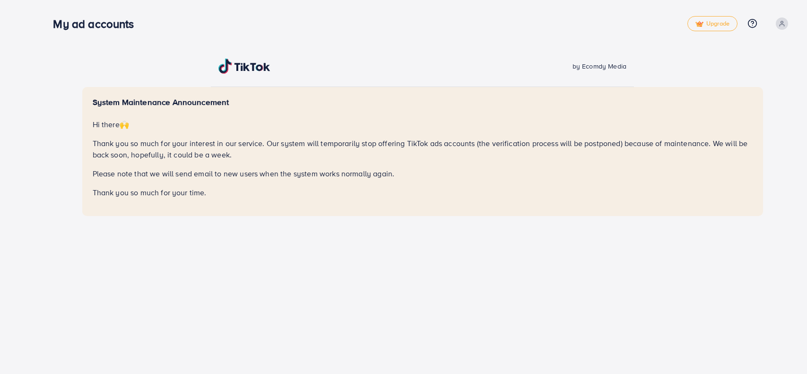  Describe the element at coordinates (244, 66) in the screenshot. I see `img: TikTok` at that location.